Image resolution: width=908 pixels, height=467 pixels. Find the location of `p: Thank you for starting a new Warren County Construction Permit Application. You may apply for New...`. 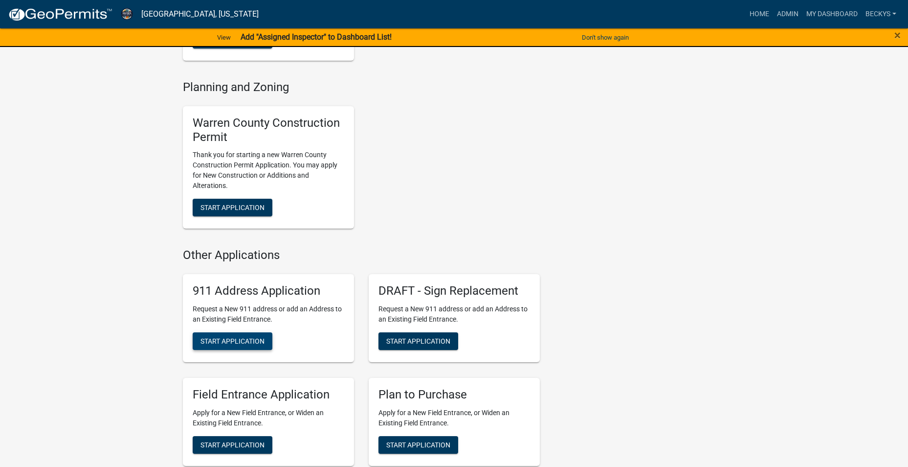

p: Thank you for starting a new Warren County Construction Permit Application. You may apply for New... is located at coordinates (268, 170).